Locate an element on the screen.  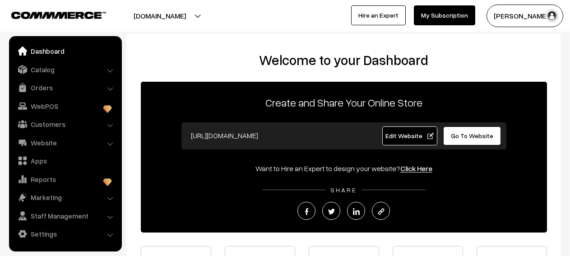
a: Edit Website is located at coordinates (410, 136).